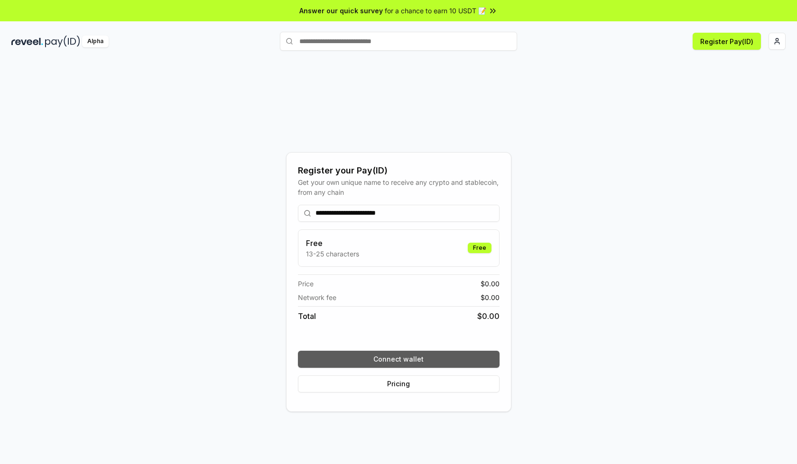  What do you see at coordinates (398, 187) in the screenshot?
I see `div: Get your own unique name to receive any crypto and stablecoin, from any chain` at bounding box center [398, 187].